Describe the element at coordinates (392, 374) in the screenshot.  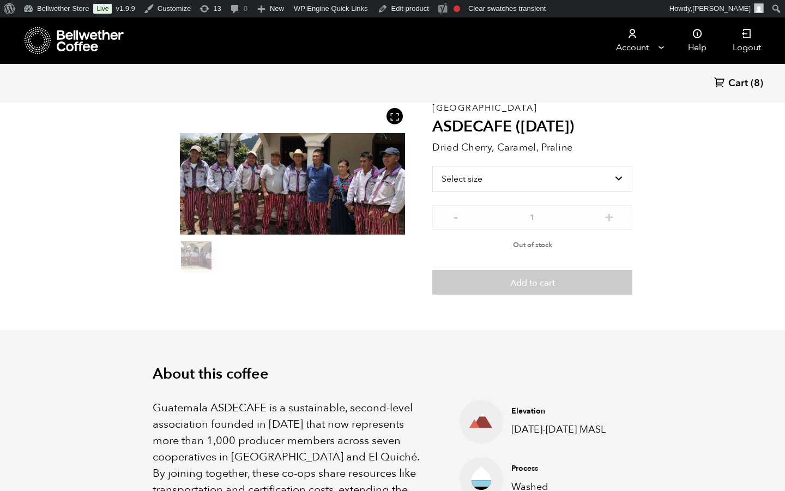
I see `h2: About this coffee` at that location.